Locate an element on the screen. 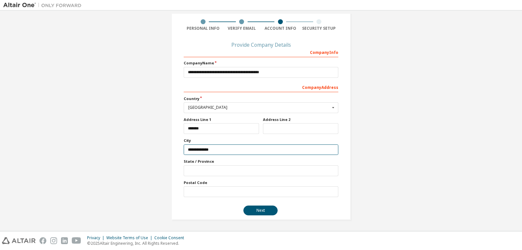 The width and height of the screenshot is (522, 250). img: instagram.svg is located at coordinates (54, 240).